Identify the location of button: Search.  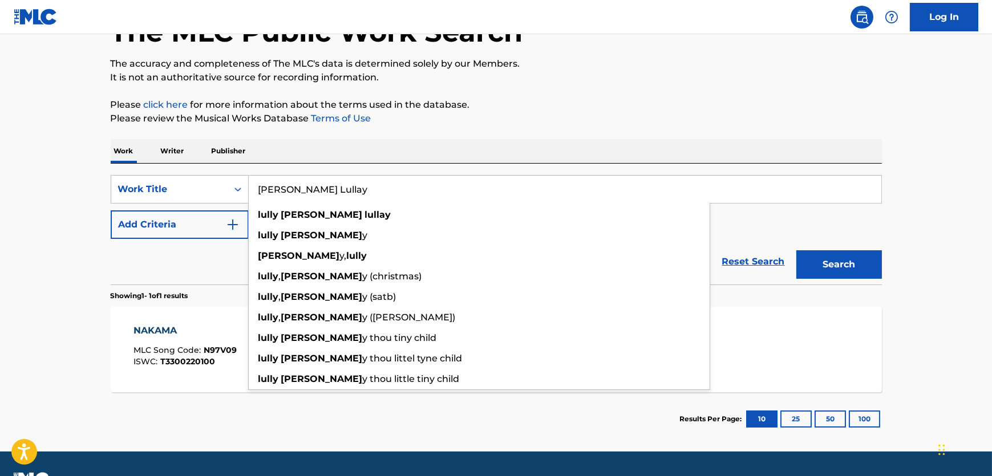
(839, 265).